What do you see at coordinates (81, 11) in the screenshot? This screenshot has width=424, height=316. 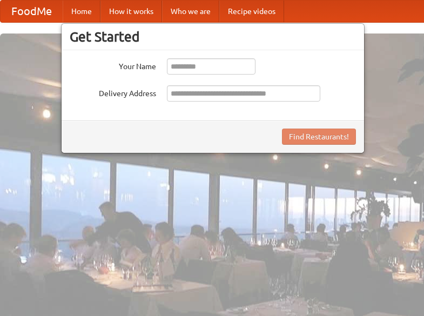 I see `a: Home` at bounding box center [81, 11].